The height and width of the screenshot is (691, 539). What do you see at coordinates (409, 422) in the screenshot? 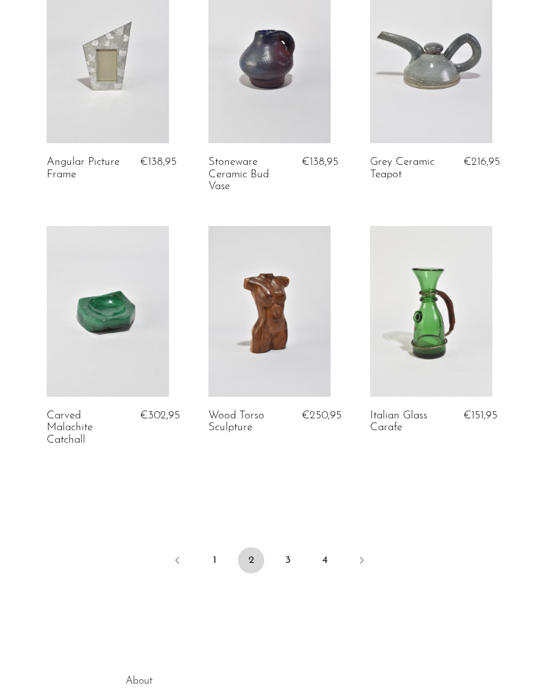
I see `a: Italian Glass Carafe` at bounding box center [409, 422].